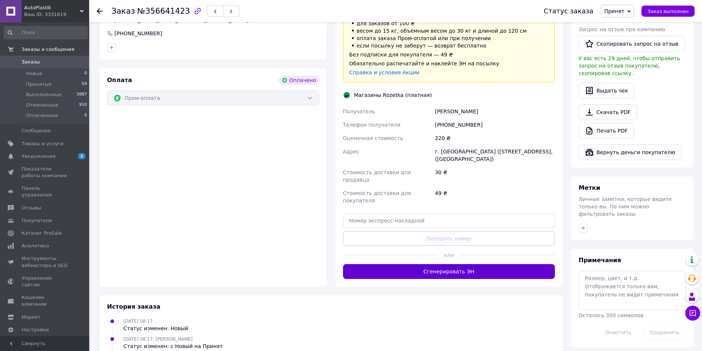 The width and height of the screenshot is (702, 351). What do you see at coordinates (35, 330) in the screenshot?
I see `span: Настройки` at bounding box center [35, 330].